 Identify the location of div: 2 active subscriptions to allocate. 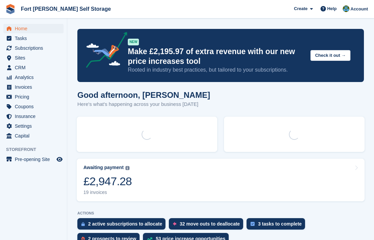
(125, 224).